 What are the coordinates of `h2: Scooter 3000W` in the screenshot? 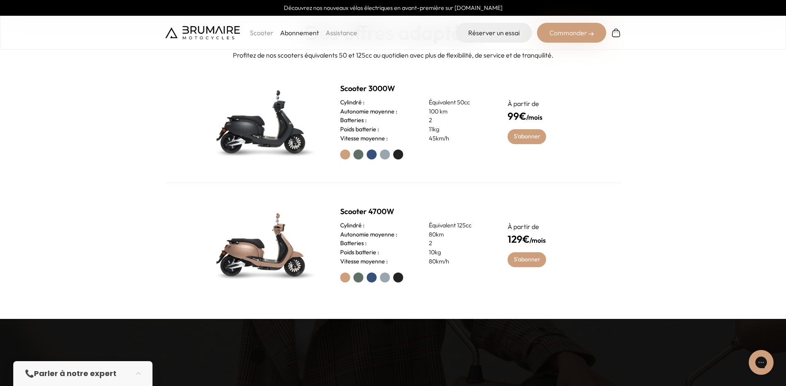 It's located at (414, 89).